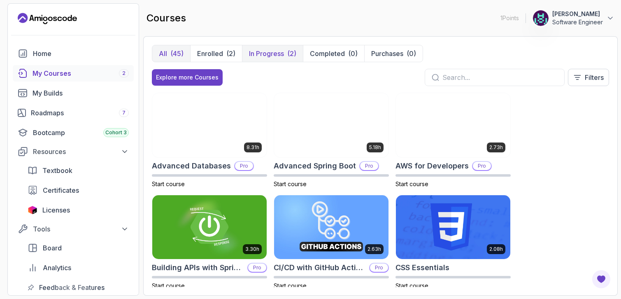 The image size is (621, 299). Describe the element at coordinates (375, 147) in the screenshot. I see `p: 5.18h` at that location.